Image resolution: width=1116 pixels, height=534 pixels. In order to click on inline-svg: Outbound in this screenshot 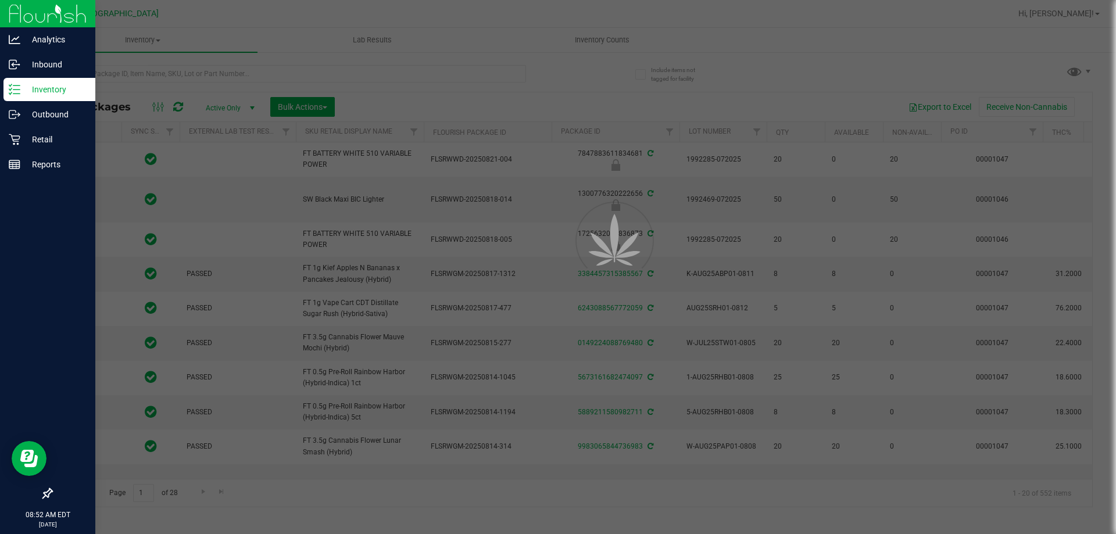, I will do `click(15, 115)`.